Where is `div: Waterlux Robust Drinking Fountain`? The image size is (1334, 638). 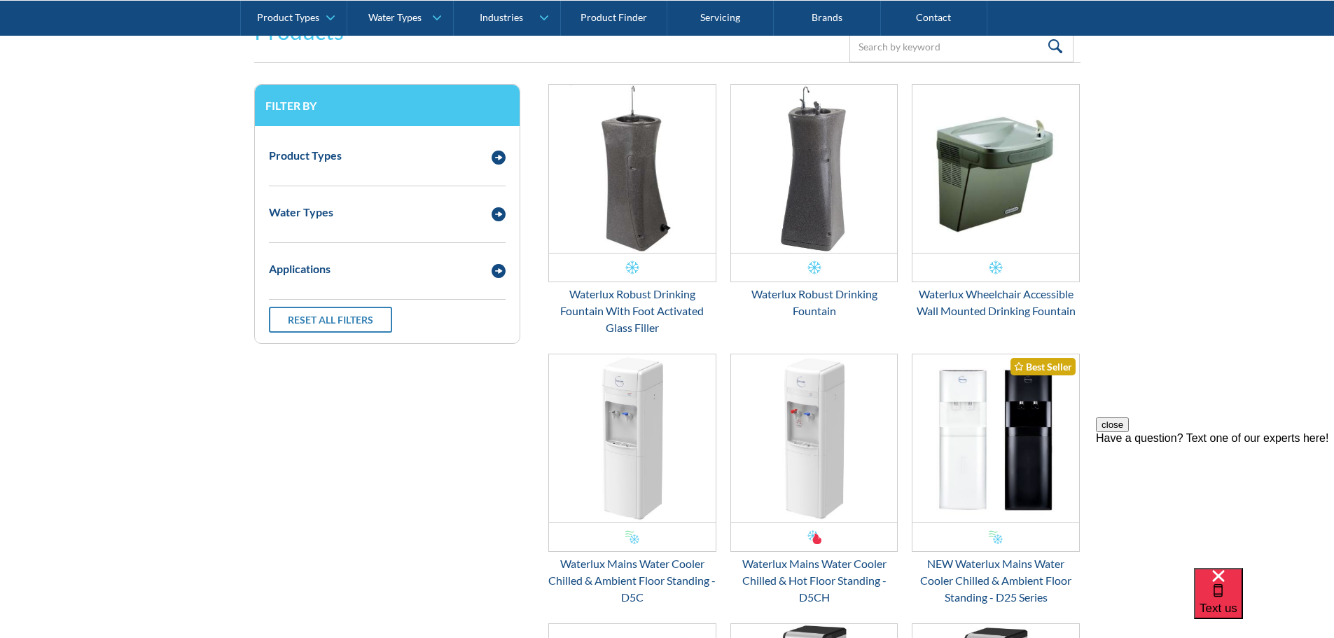 div: Waterlux Robust Drinking Fountain is located at coordinates (814, 303).